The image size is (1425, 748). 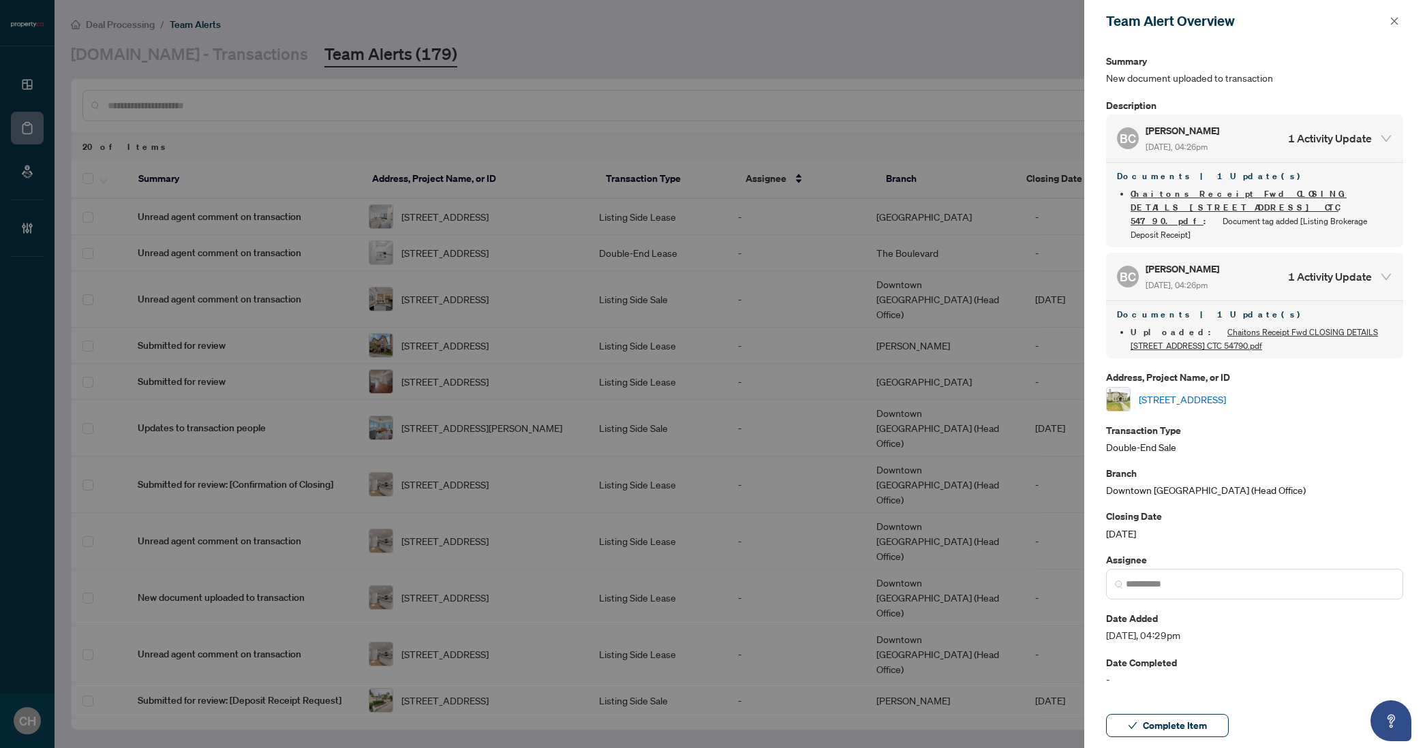 What do you see at coordinates (1168, 726) in the screenshot?
I see `button: Complete Item` at bounding box center [1168, 726].